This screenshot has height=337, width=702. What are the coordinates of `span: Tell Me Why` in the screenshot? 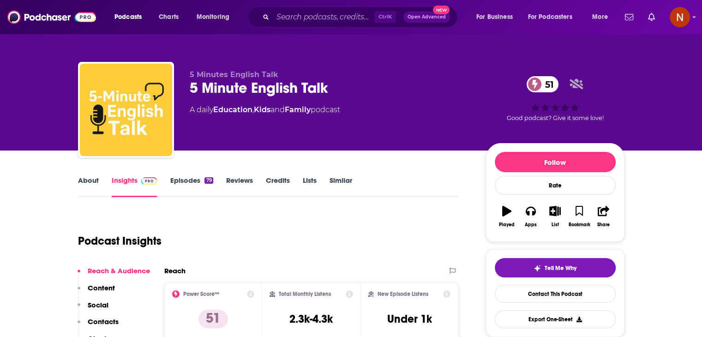 It's located at (560, 268).